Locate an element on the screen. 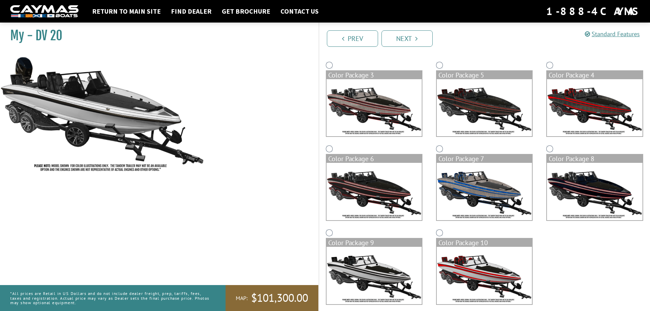 Image resolution: width=650 pixels, height=311 pixels. img: color_package_387.png is located at coordinates (374, 191).